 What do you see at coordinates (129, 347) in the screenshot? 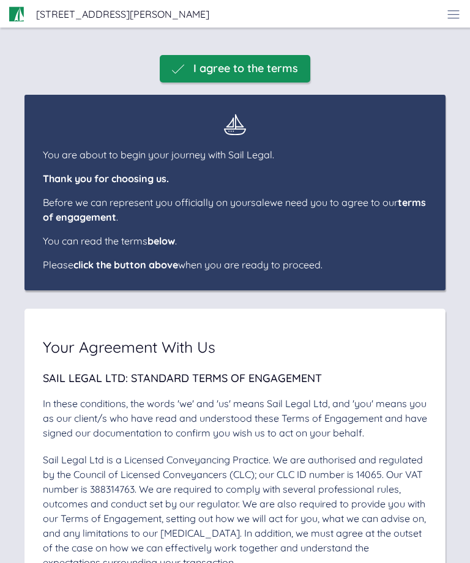
I see `span: Your Agreement With Us` at bounding box center [129, 347].